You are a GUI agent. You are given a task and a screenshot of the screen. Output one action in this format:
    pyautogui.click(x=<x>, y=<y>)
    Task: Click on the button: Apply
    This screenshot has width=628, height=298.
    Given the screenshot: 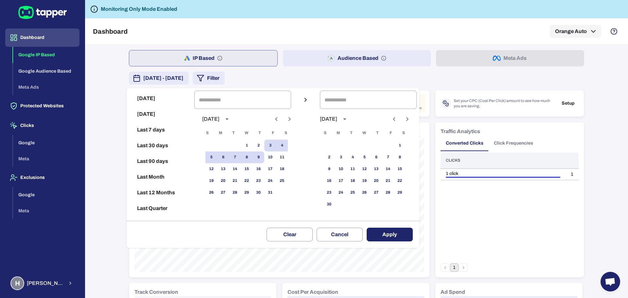 What is the action you would take?
    pyautogui.click(x=389, y=234)
    